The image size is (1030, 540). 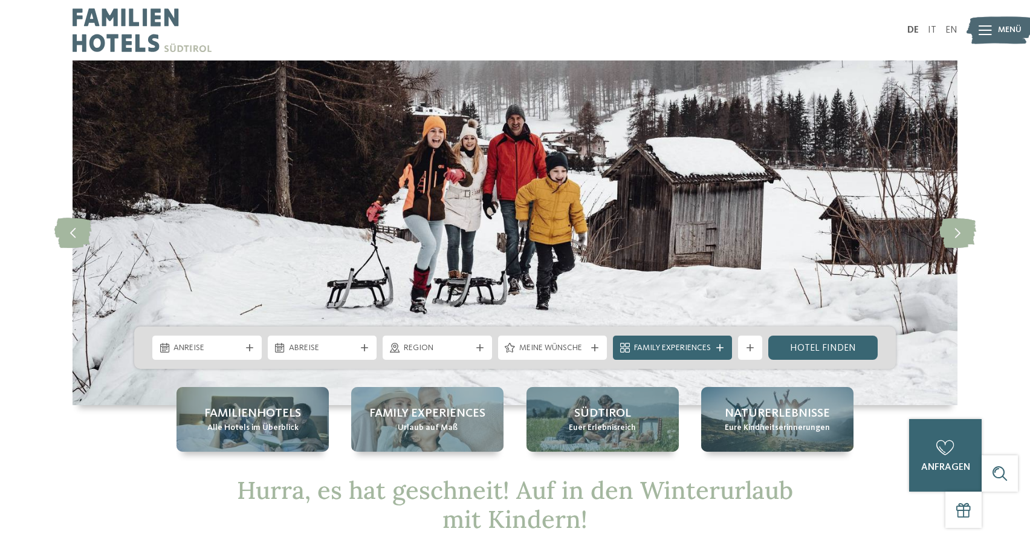 What do you see at coordinates (253, 419) in the screenshot?
I see `a: Winterurlaub mit Kindern? Nur in Südtirol! Familienhotels Alle Hotels im Überblick` at bounding box center [253, 419].